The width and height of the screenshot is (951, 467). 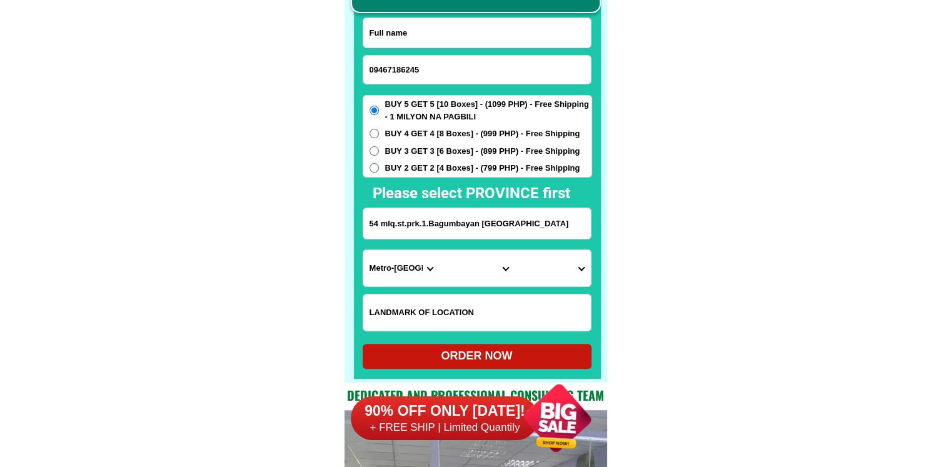 What do you see at coordinates (374, 168) in the screenshot?
I see `input: BUY 2 GET 2 [4 Boxes] - (799 PHP) - Free Shipping` at bounding box center [374, 168].